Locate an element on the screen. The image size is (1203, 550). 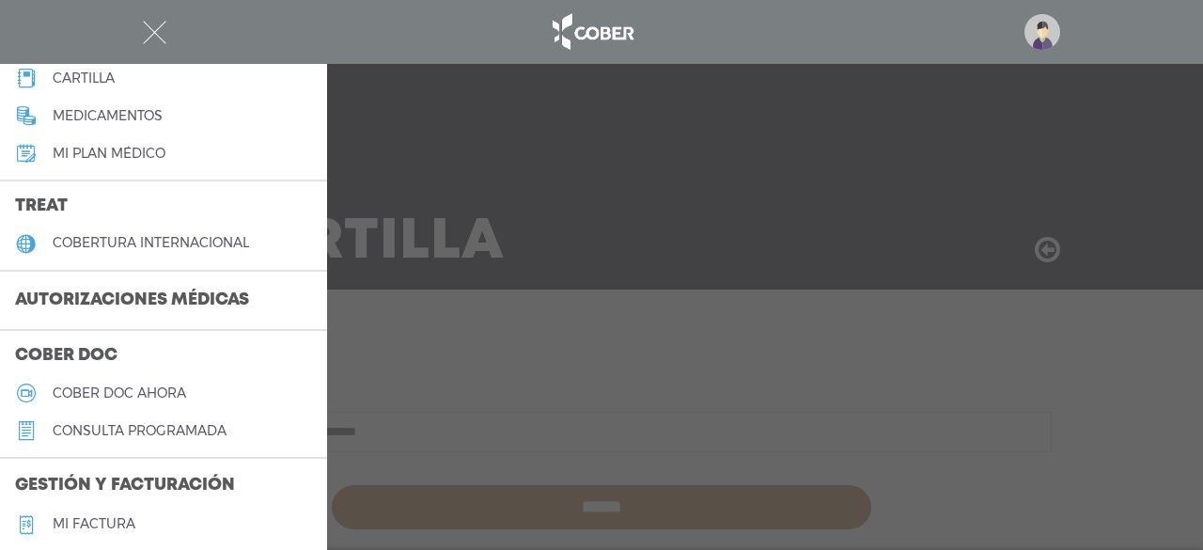
h5: Cober doc ahora is located at coordinates (119, 393).